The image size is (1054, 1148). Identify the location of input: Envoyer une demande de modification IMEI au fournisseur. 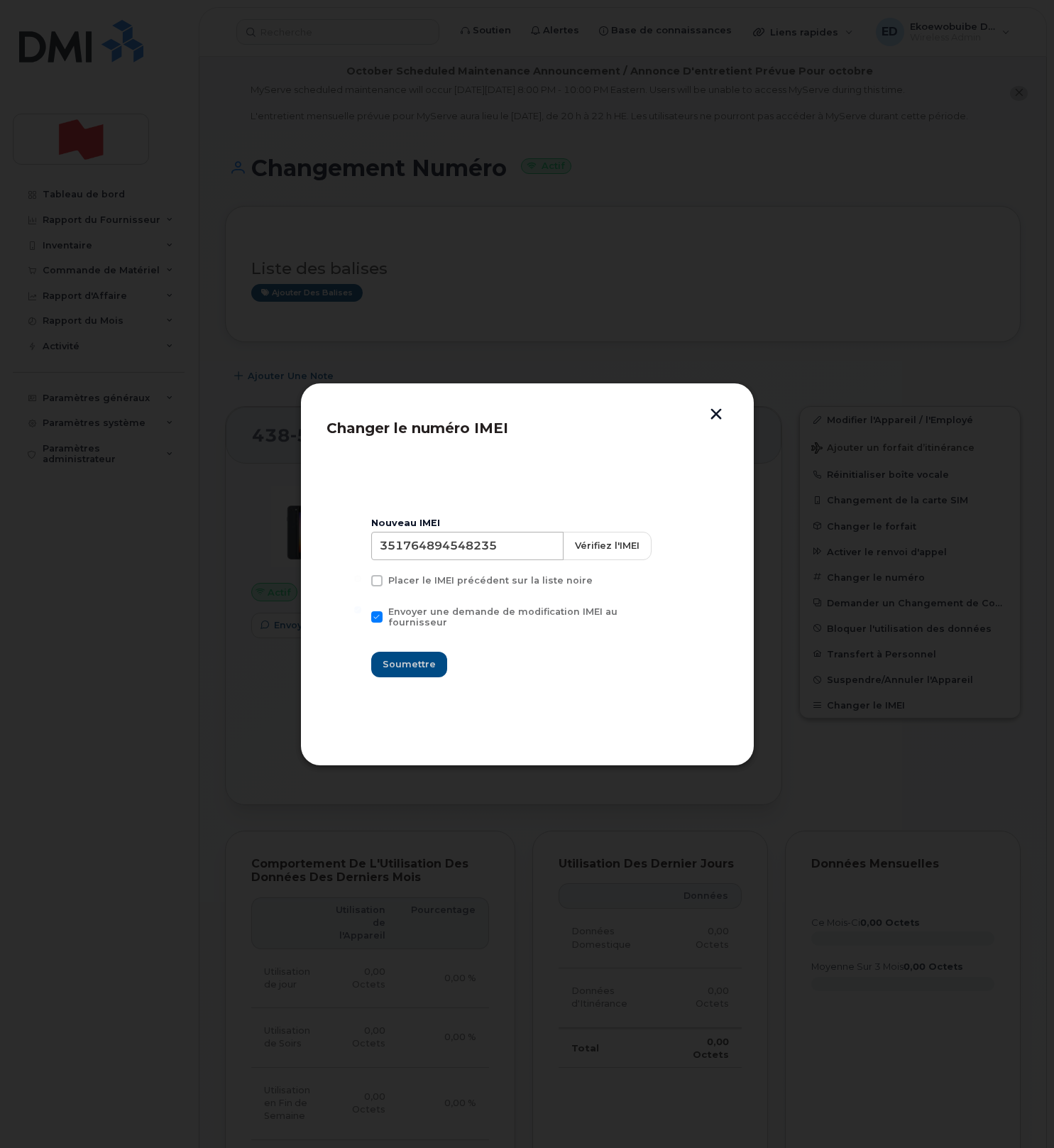
(358, 610).